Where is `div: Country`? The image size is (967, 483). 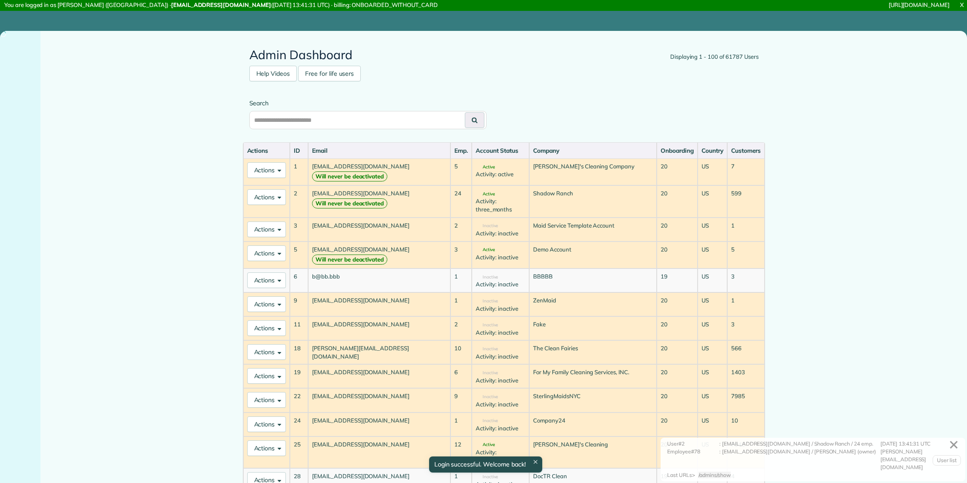 div: Country is located at coordinates (713, 151).